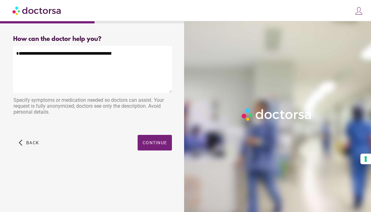  Describe the element at coordinates (32, 143) in the screenshot. I see `span: Back` at that location.